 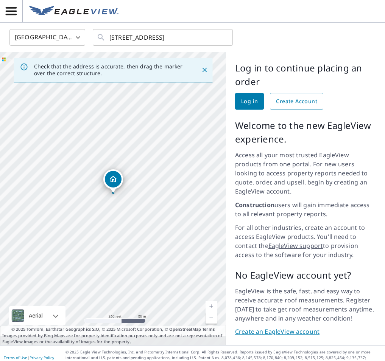 What do you see at coordinates (16, 358) in the screenshot?
I see `a: Terms of Use` at bounding box center [16, 358].